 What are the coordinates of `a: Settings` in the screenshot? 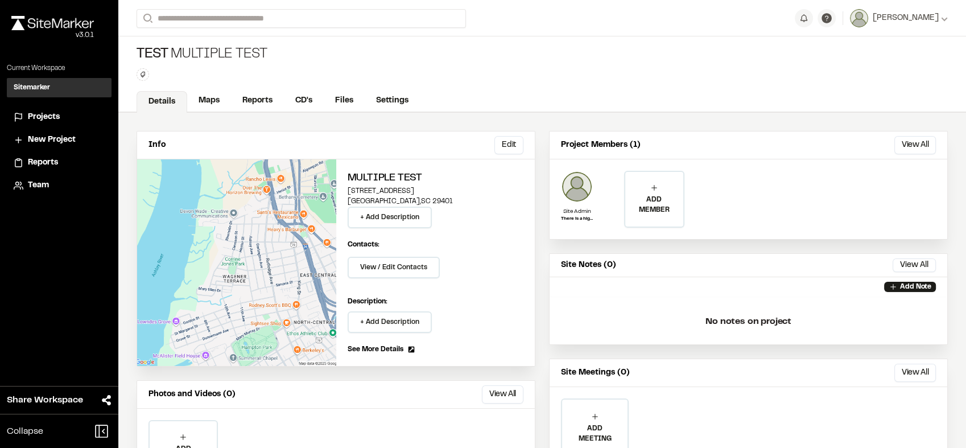 It's located at (392, 101).